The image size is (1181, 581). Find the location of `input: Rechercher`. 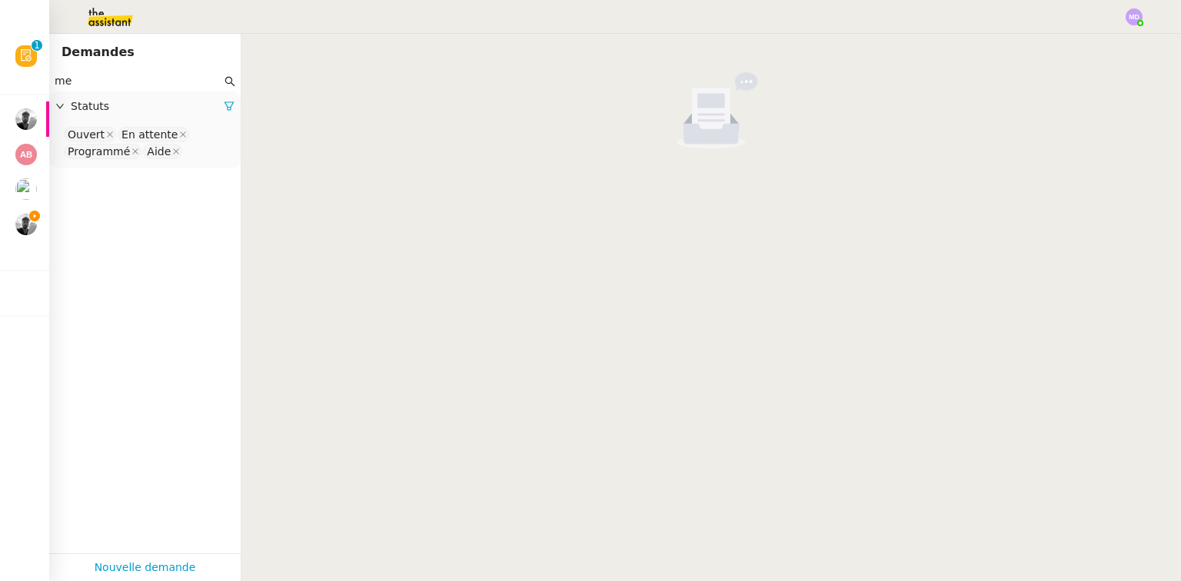

input: Rechercher is located at coordinates (138, 81).